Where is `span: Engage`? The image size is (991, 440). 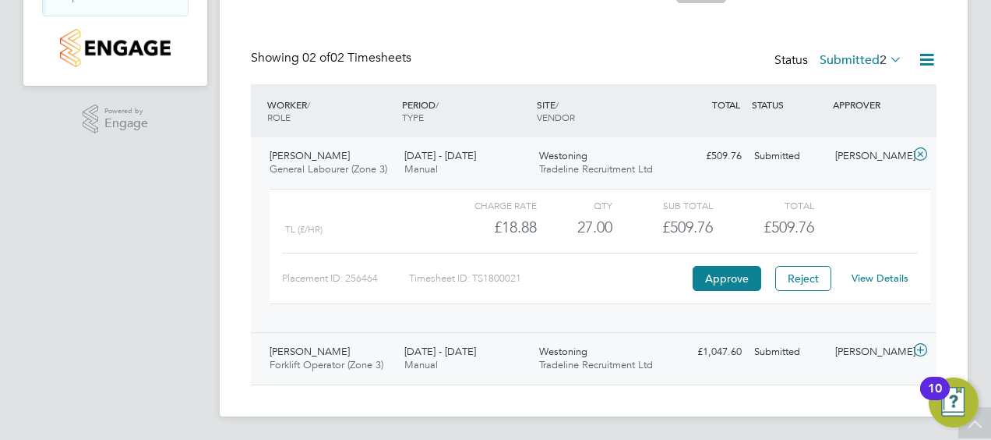 span: Engage is located at coordinates (126, 123).